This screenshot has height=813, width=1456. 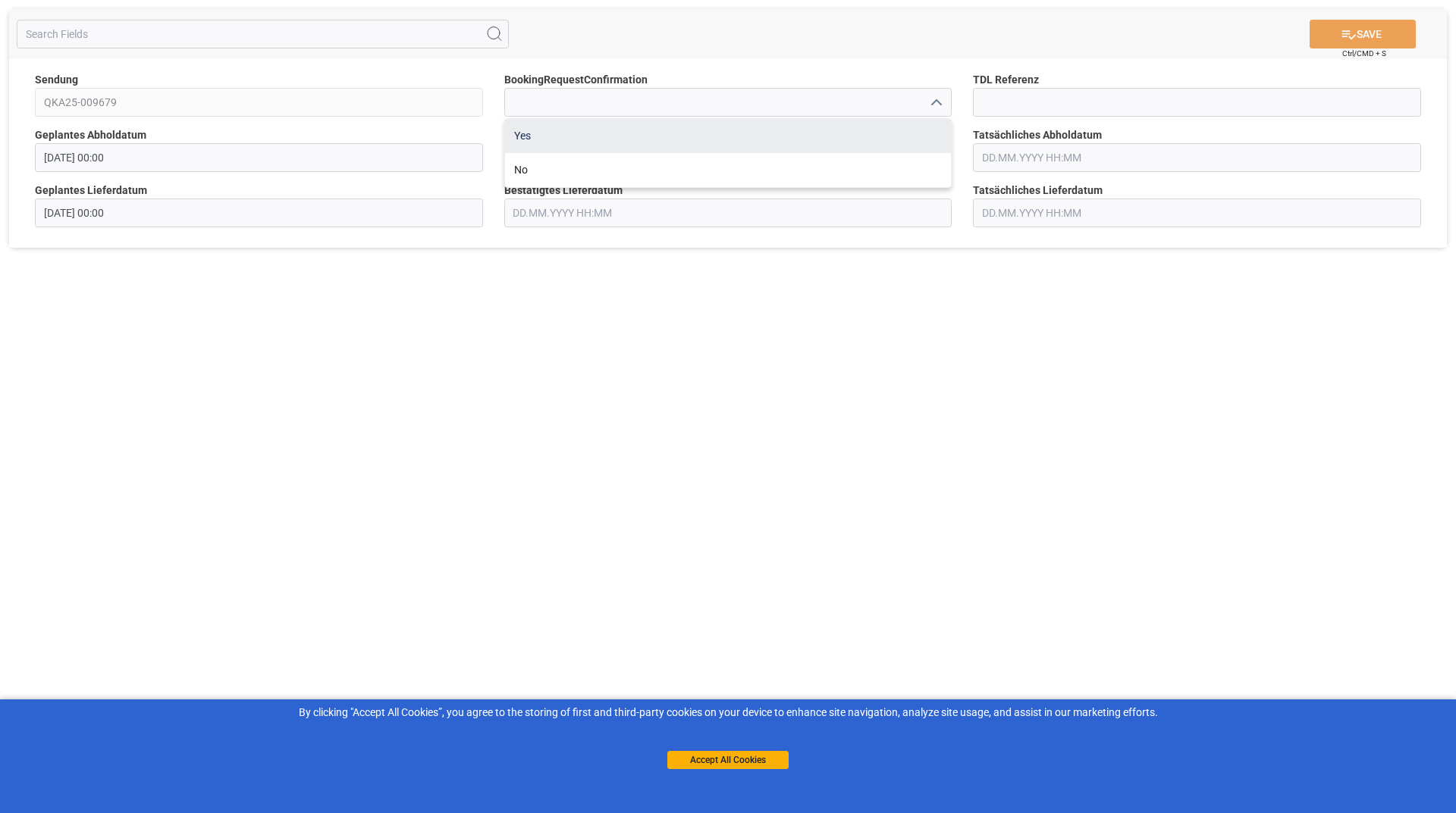 I want to click on span: BookingRequestConfirmation, so click(x=575, y=79).